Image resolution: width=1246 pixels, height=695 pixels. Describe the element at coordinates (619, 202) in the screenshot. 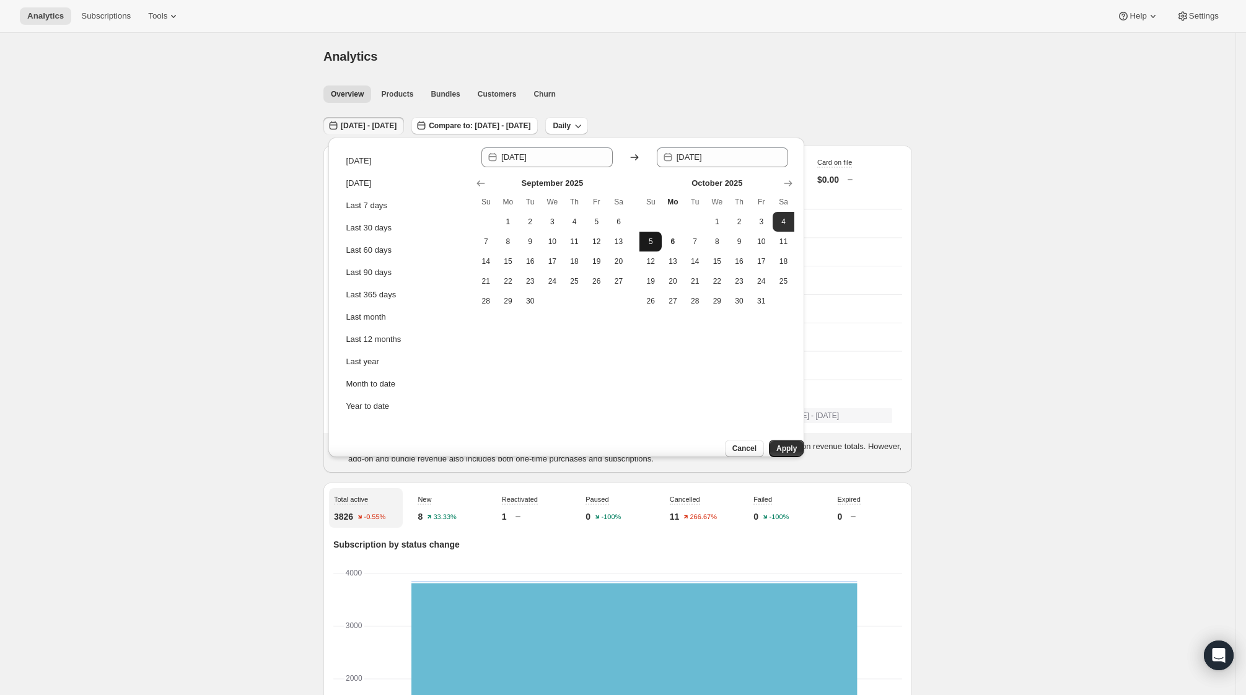

I see `span: Sa` at that location.